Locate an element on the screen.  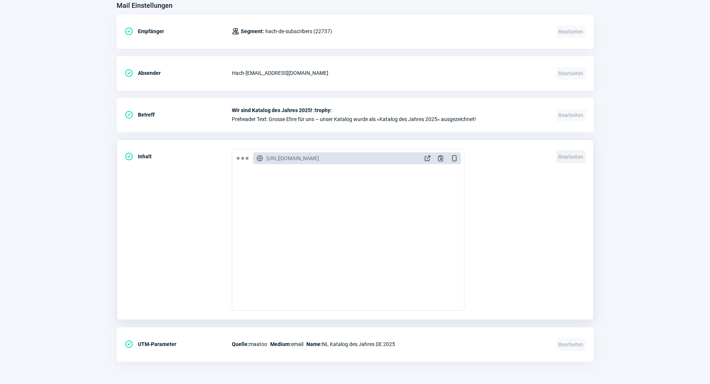
div: Inhalt is located at coordinates (178, 157).